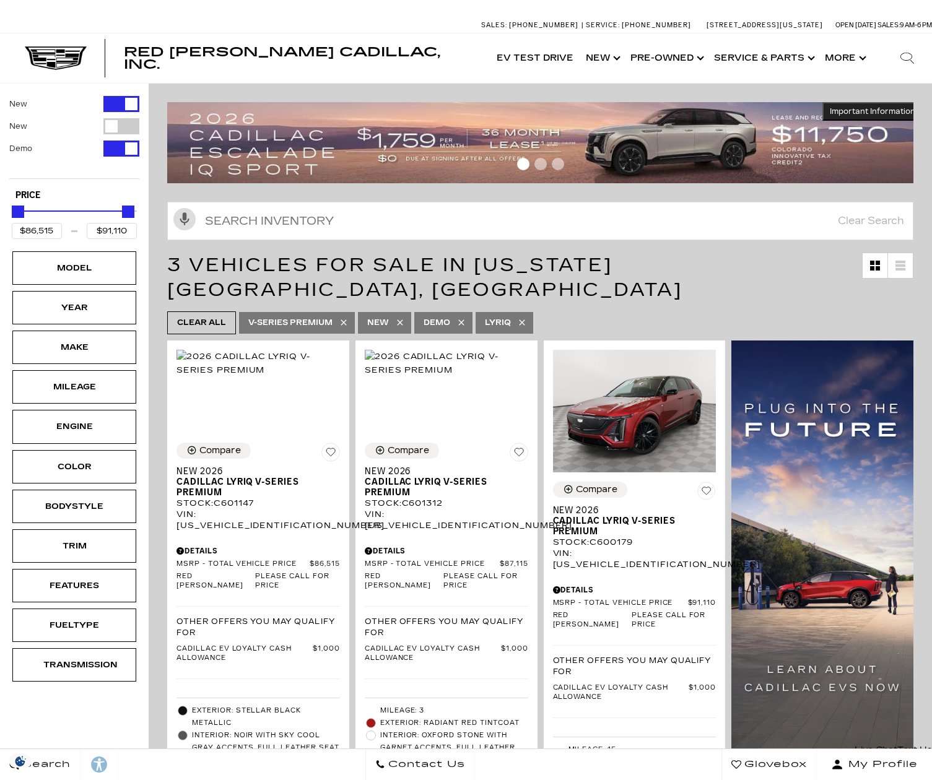 The image size is (932, 780). What do you see at coordinates (558, 164) in the screenshot?
I see `span: Go to slide 3` at bounding box center [558, 164].